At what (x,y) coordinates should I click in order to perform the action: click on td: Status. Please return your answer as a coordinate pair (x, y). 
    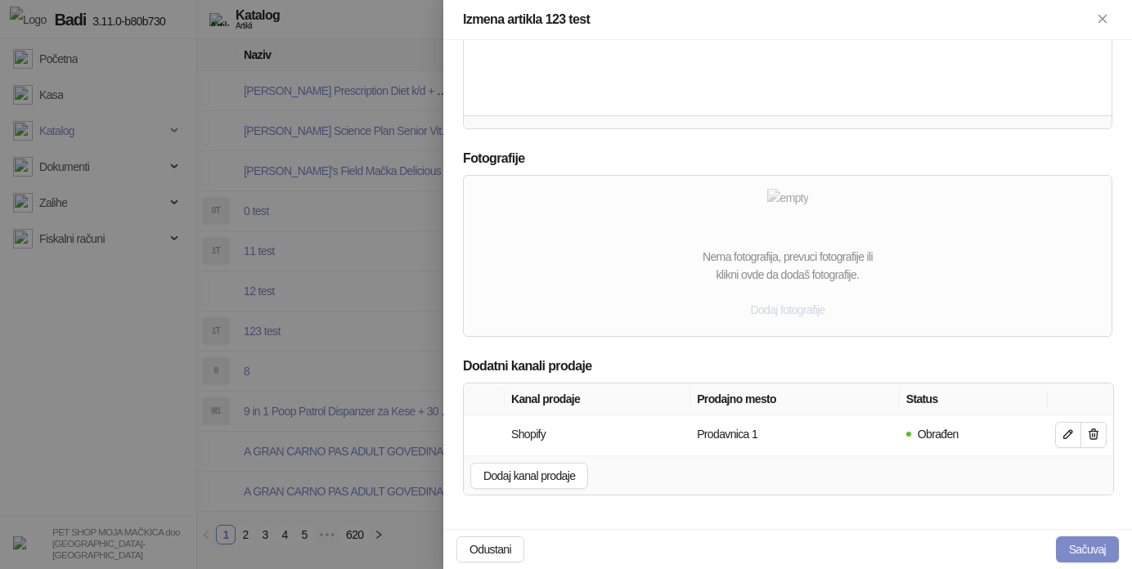
    Looking at the image, I should click on (973, 435).